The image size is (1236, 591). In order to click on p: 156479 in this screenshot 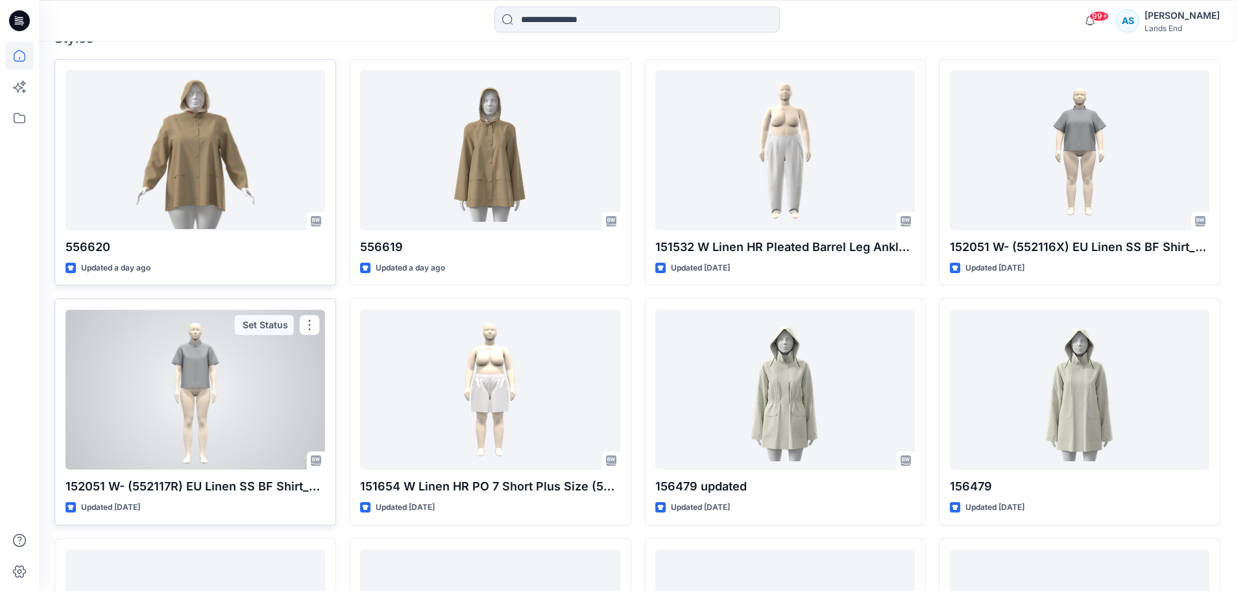, I will do `click(1080, 487)`.